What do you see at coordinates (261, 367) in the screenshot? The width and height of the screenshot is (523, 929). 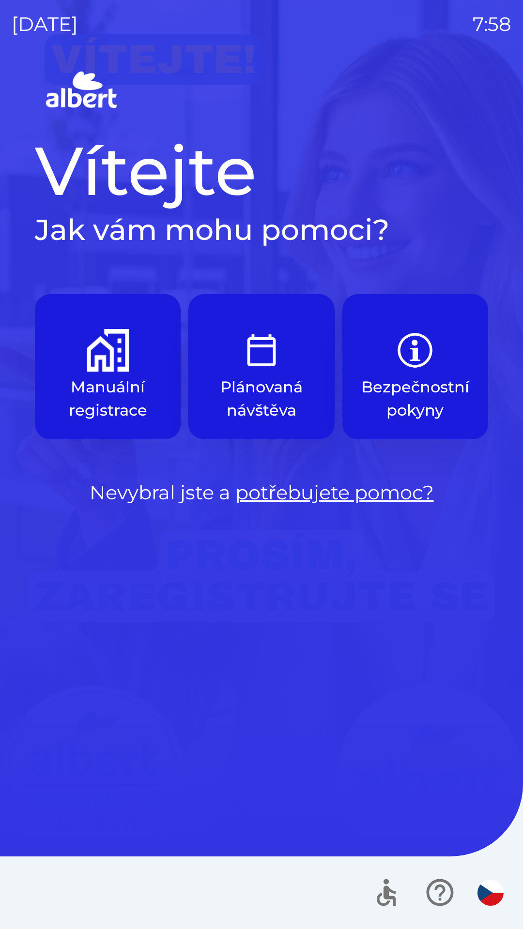 I see `button: Plánovaná návštěva` at bounding box center [261, 367].